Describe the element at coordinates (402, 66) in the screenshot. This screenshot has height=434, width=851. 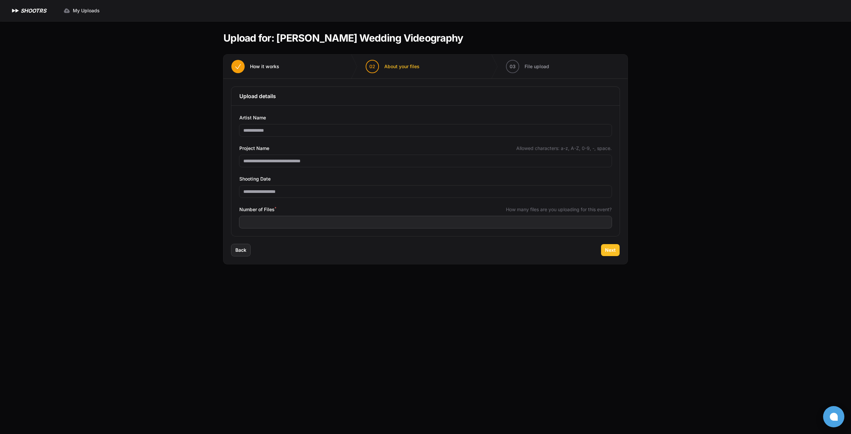
I see `span: About your files` at that location.